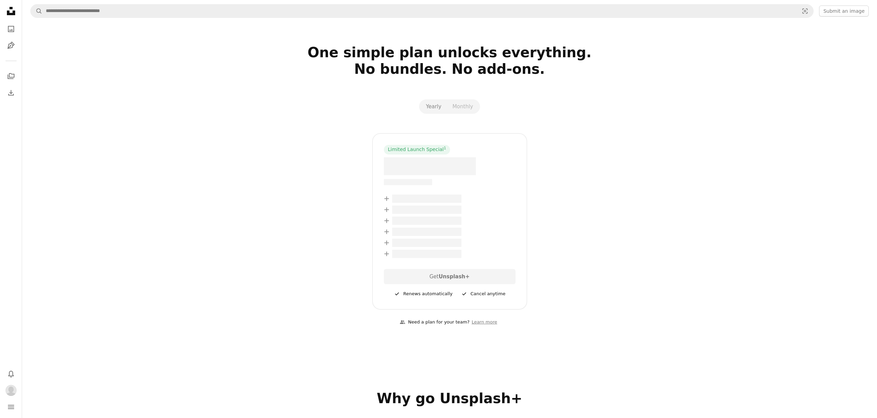 This screenshot has width=877, height=418. I want to click on img: Avatar of user Collin Wikman, so click(11, 390).